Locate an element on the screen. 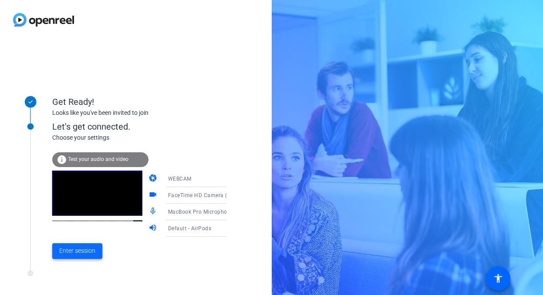  div: Let's get connected. is located at coordinates (148, 127).